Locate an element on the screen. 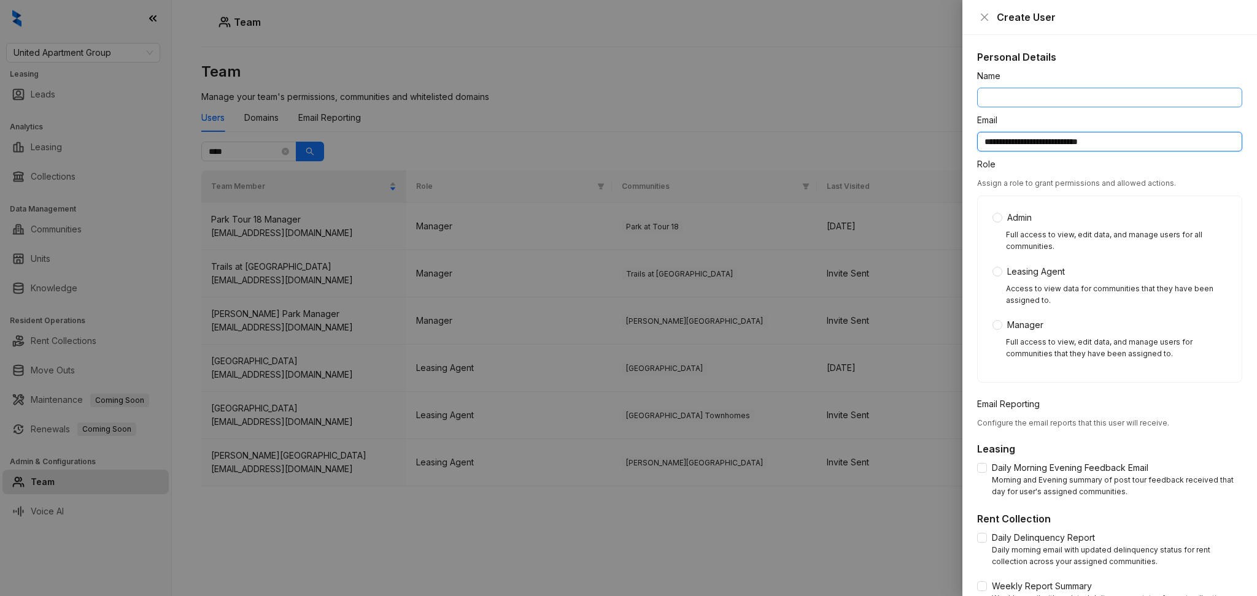 Image resolution: width=1257 pixels, height=596 pixels. span: Configure the email reports that this user will receive. is located at coordinates (1072, 423).